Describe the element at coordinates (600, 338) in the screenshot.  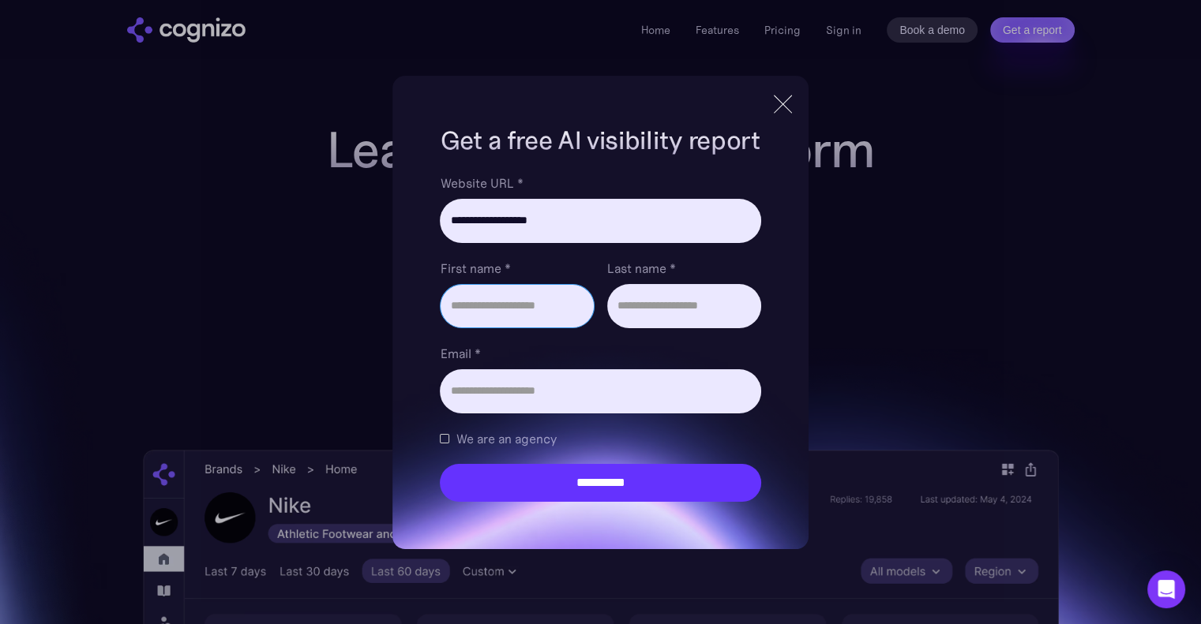
I see `form: Brand Report Form` at that location.